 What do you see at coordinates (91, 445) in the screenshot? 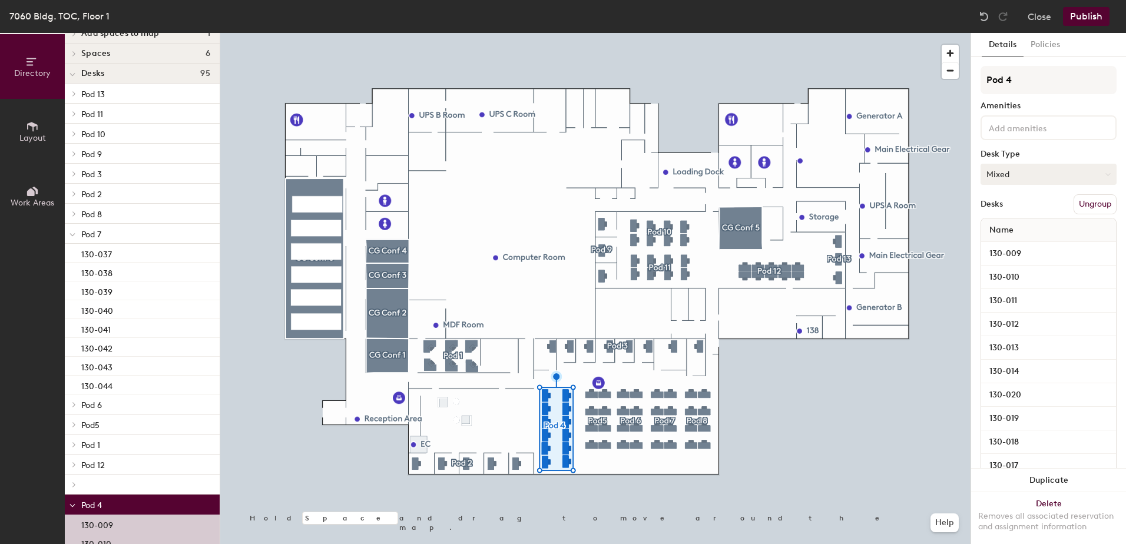
I see `span: Pod 1` at bounding box center [91, 445].